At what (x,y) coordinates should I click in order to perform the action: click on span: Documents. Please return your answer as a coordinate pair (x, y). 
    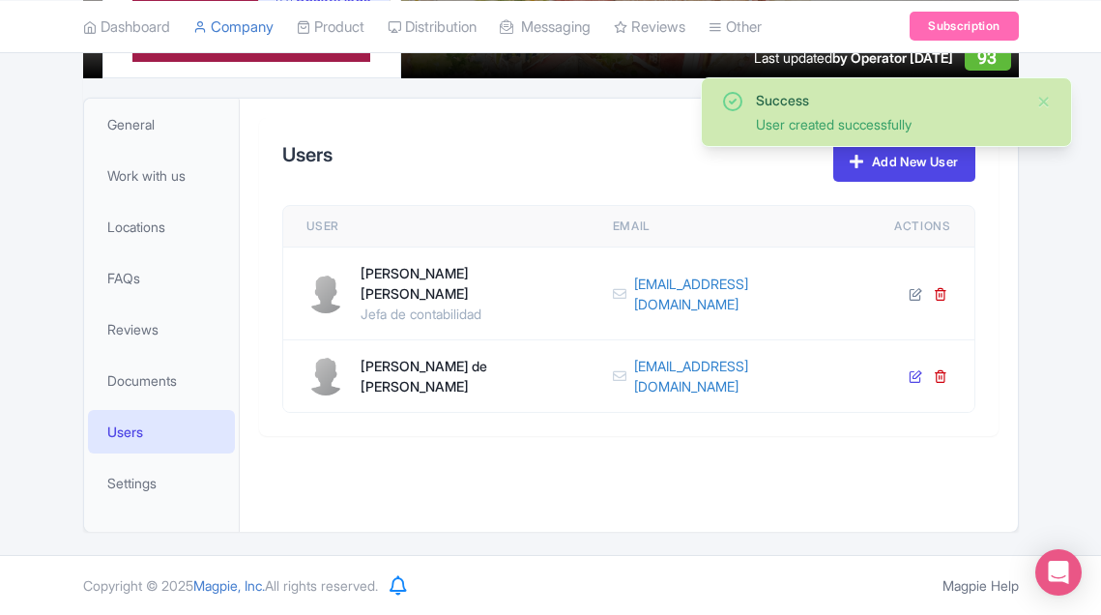
    Looking at the image, I should click on (142, 380).